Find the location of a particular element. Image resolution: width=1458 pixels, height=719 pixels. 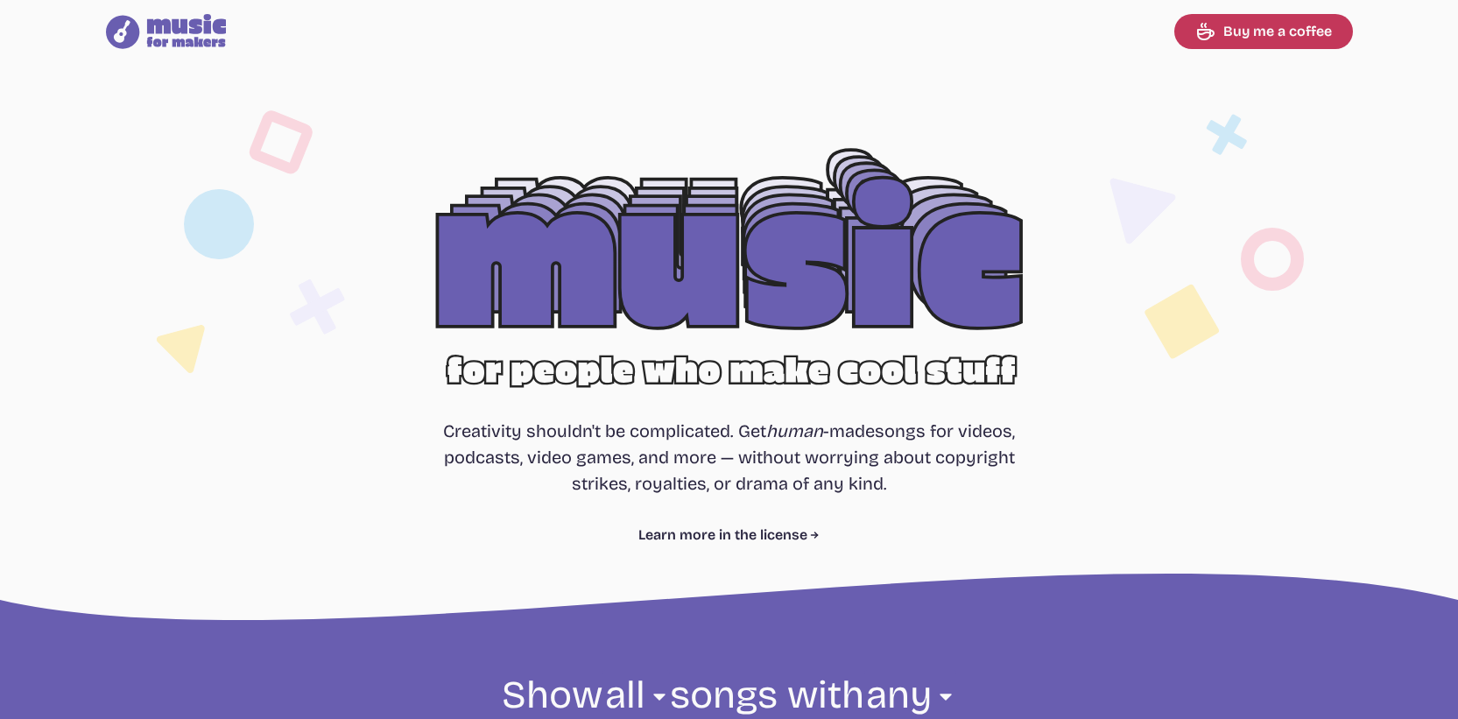

p: Creativity shouldn't be complicated. Get songs for videos, podcasts, video games, and more — with... is located at coordinates (729, 457).